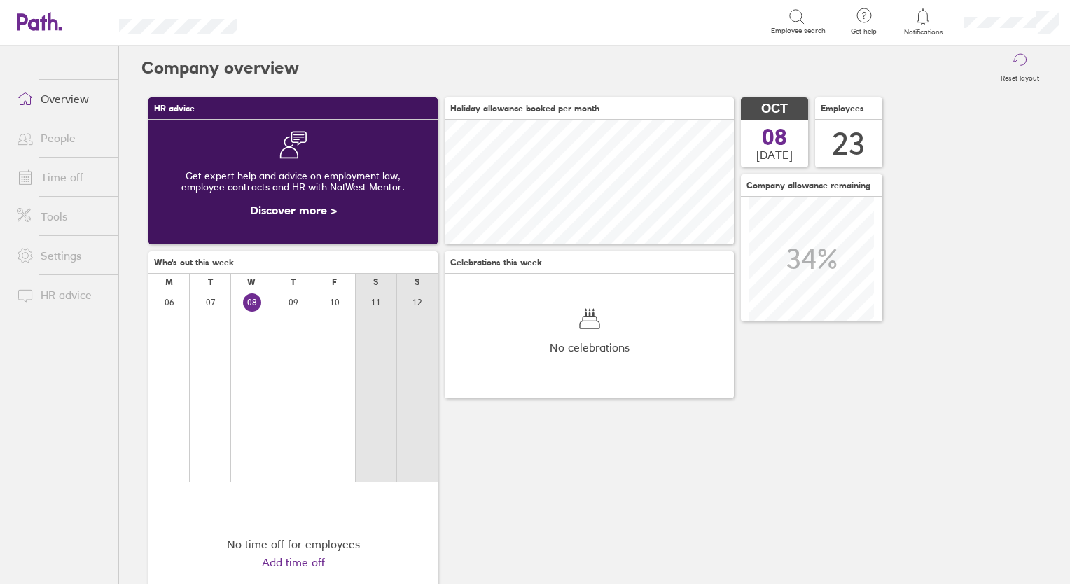  What do you see at coordinates (798, 31) in the screenshot?
I see `span: Employee search` at bounding box center [798, 31].